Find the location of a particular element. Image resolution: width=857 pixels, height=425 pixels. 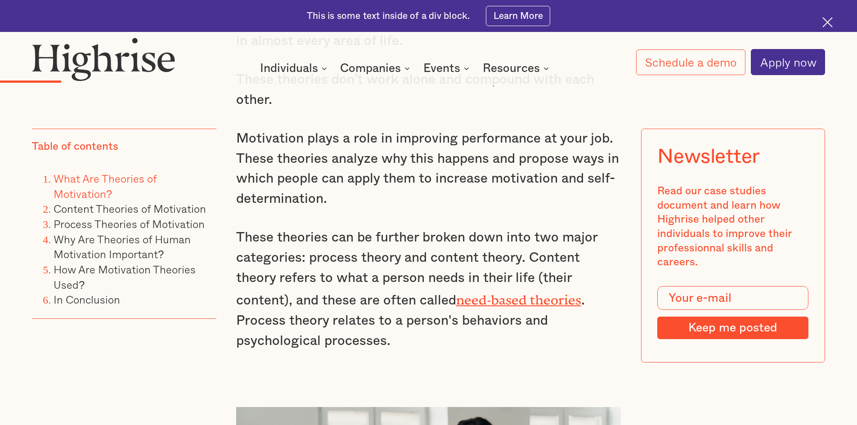

div: Table of contents is located at coordinates (75, 147).